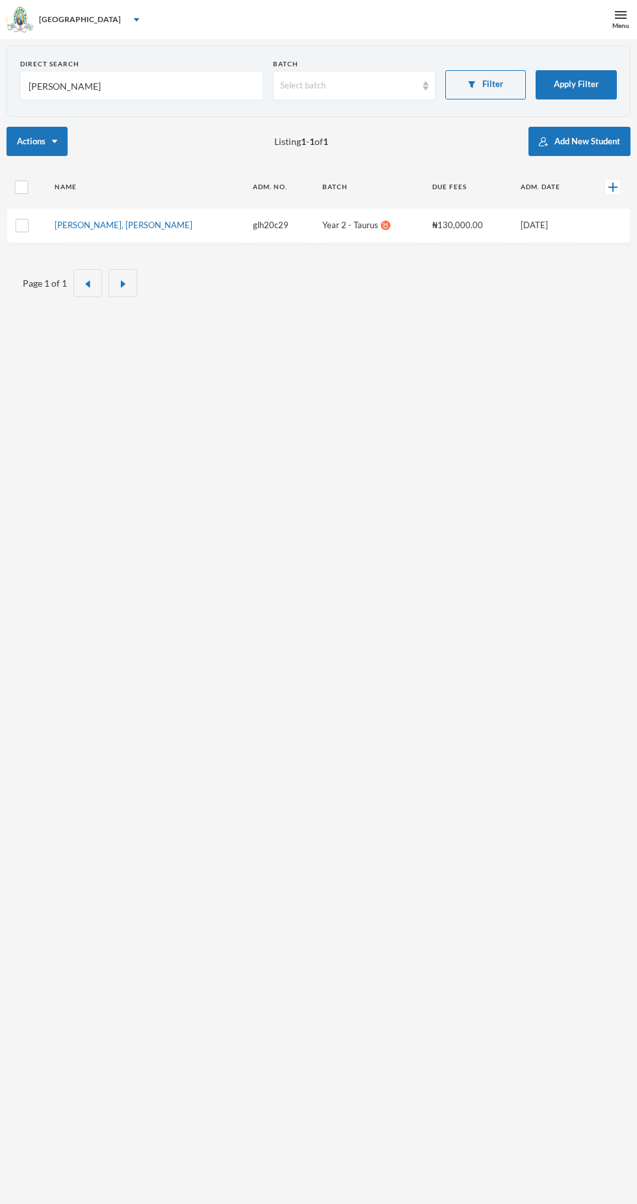 The height and width of the screenshot is (1204, 637). Describe the element at coordinates (144, 187) in the screenshot. I see `th: Name` at that location.